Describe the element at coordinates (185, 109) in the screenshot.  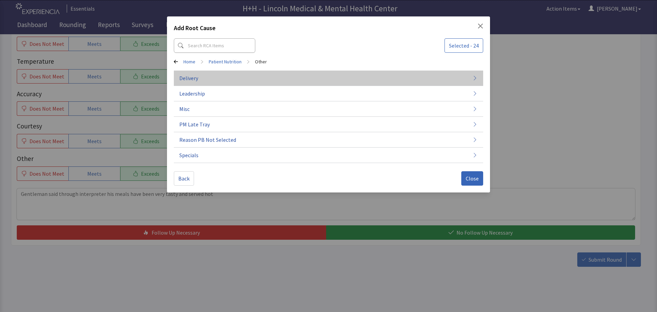
I see `span: Misc` at that location.